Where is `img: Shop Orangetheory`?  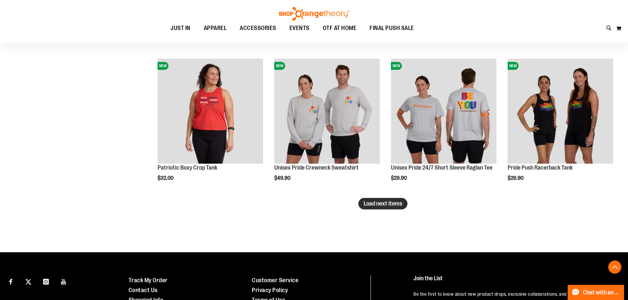
img: Shop Orangetheory is located at coordinates (314, 14).